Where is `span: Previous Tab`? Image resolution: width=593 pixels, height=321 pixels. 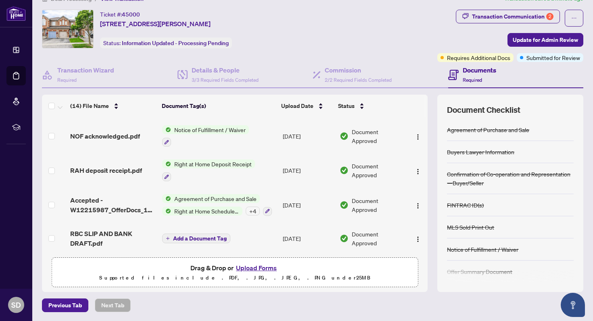
span: Previous Tab is located at coordinates (65, 306).